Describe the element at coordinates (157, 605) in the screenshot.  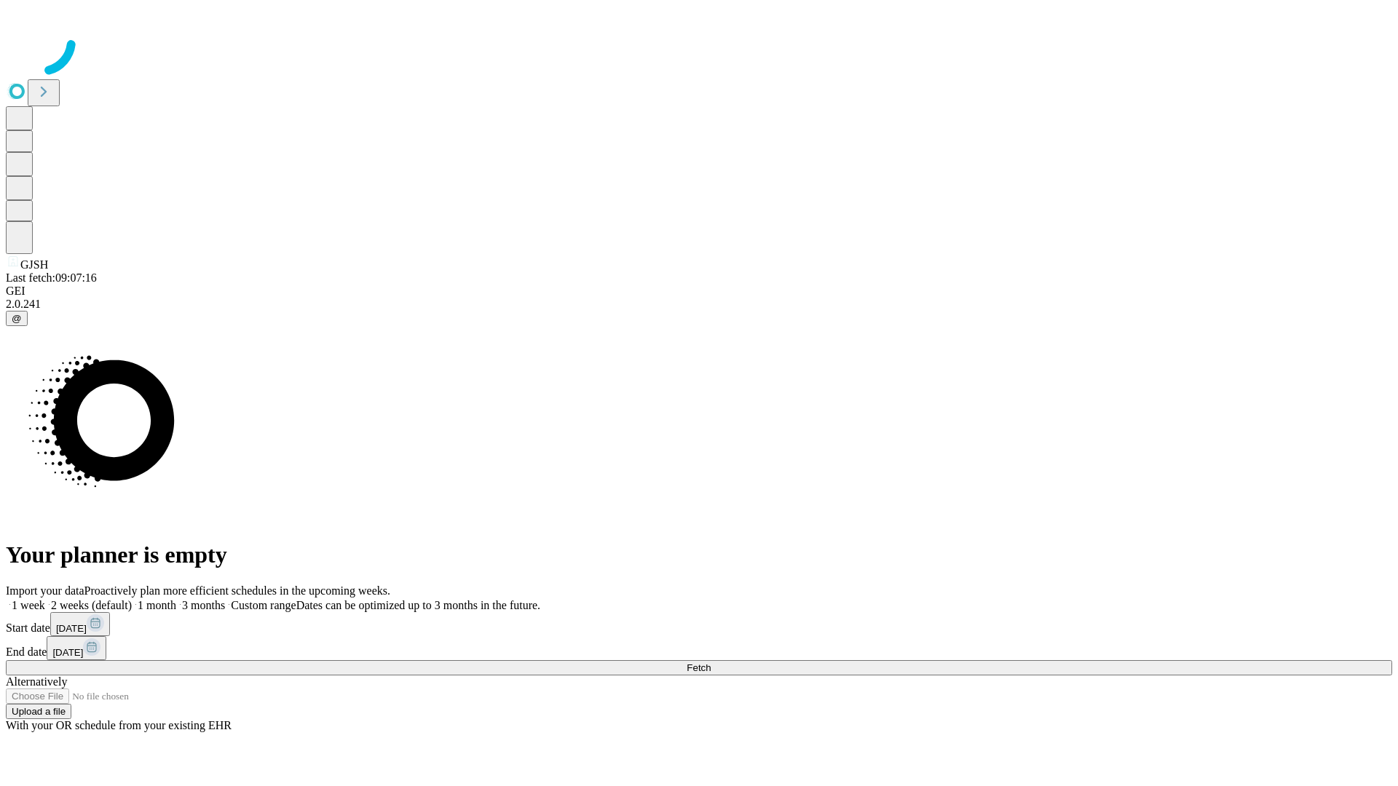
I see `span: 1 month` at that location.